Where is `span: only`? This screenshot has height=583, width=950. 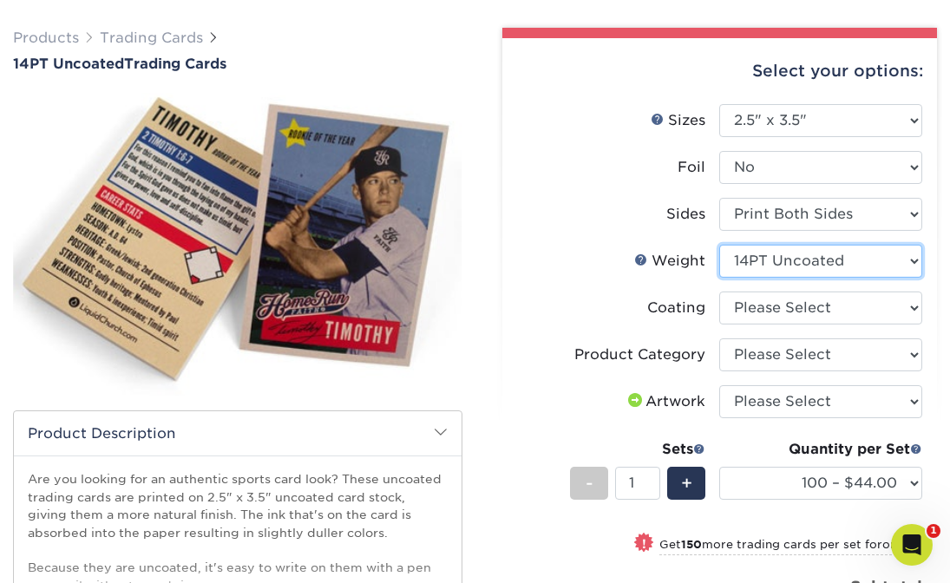
span: only is located at coordinates (902, 544).